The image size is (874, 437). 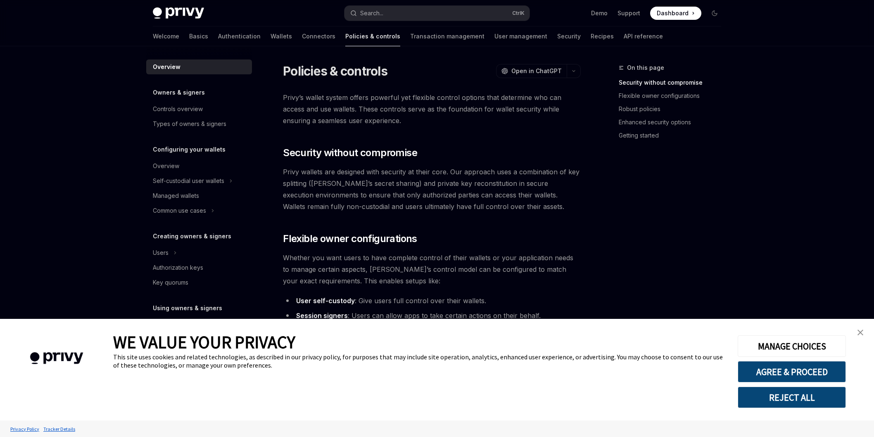 What do you see at coordinates (322, 316) in the screenshot?
I see `strong: Session signers` at bounding box center [322, 316].